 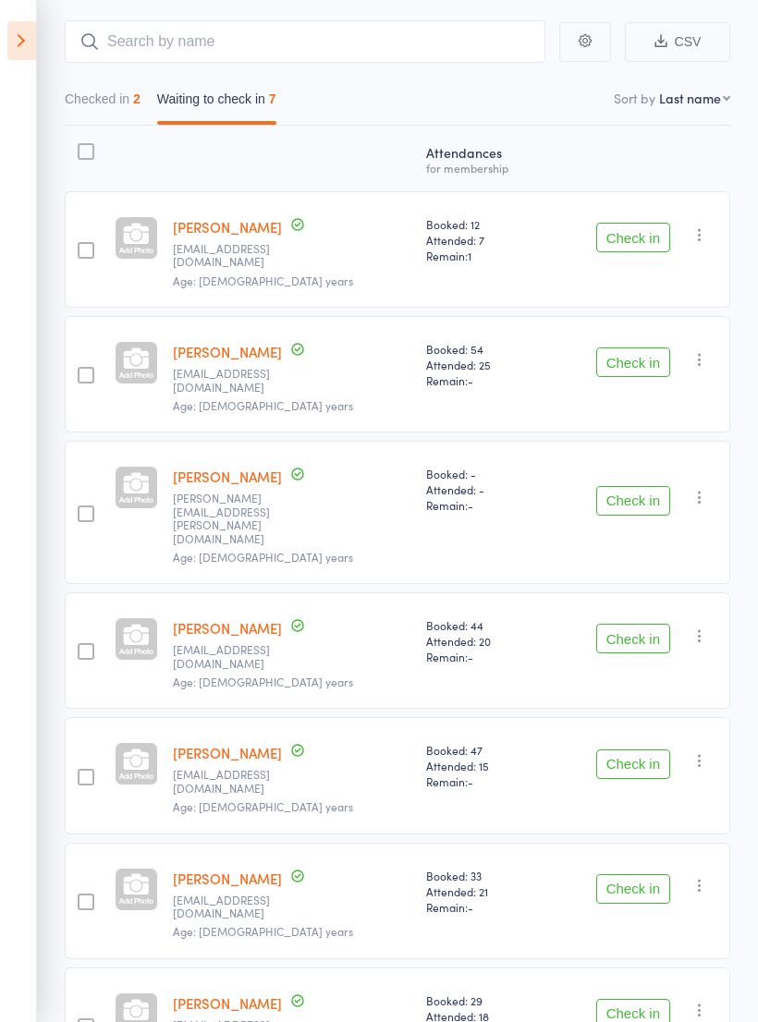 What do you see at coordinates (481, 473) in the screenshot?
I see `span: Booked: -` at bounding box center [481, 473].